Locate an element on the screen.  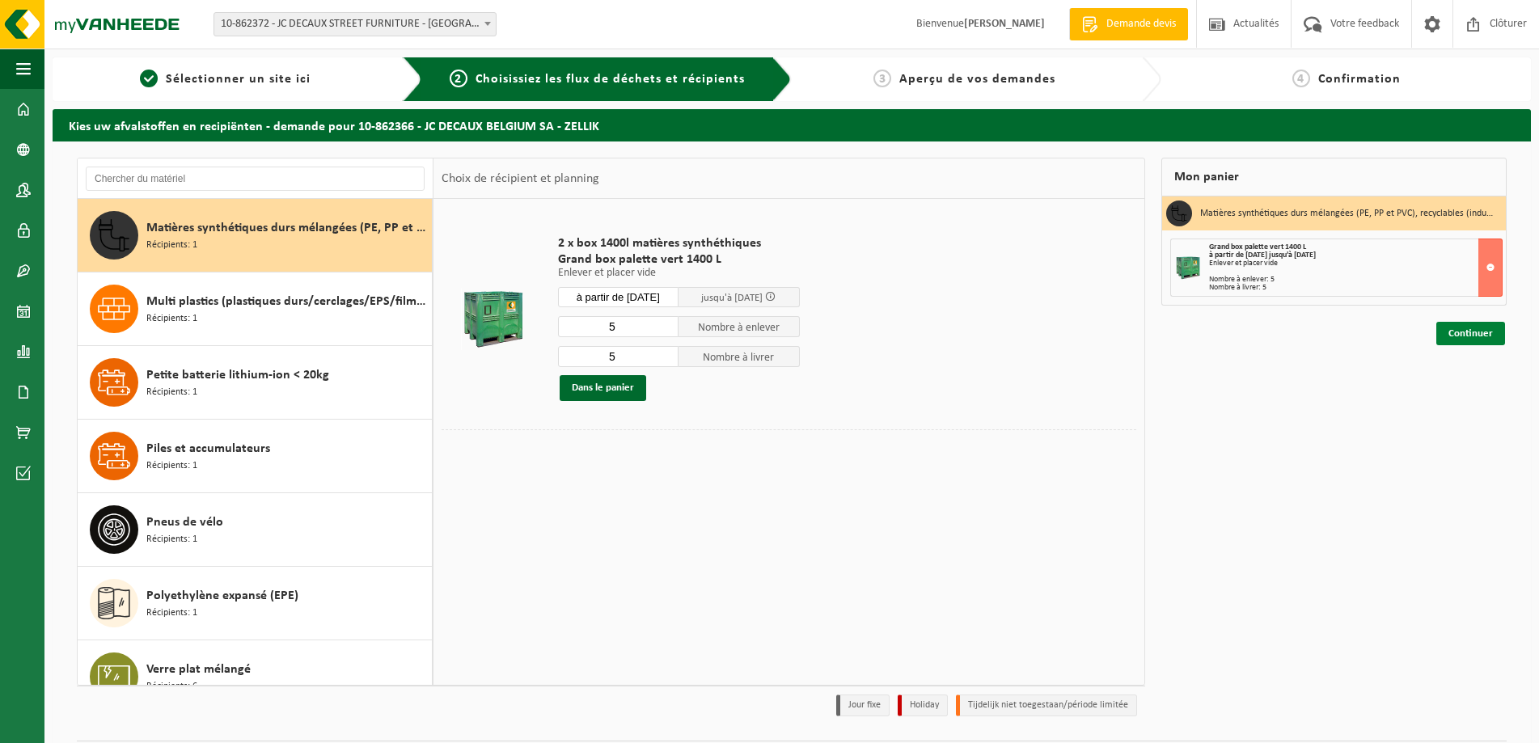
input: Sélectionnez date is located at coordinates (619, 297).